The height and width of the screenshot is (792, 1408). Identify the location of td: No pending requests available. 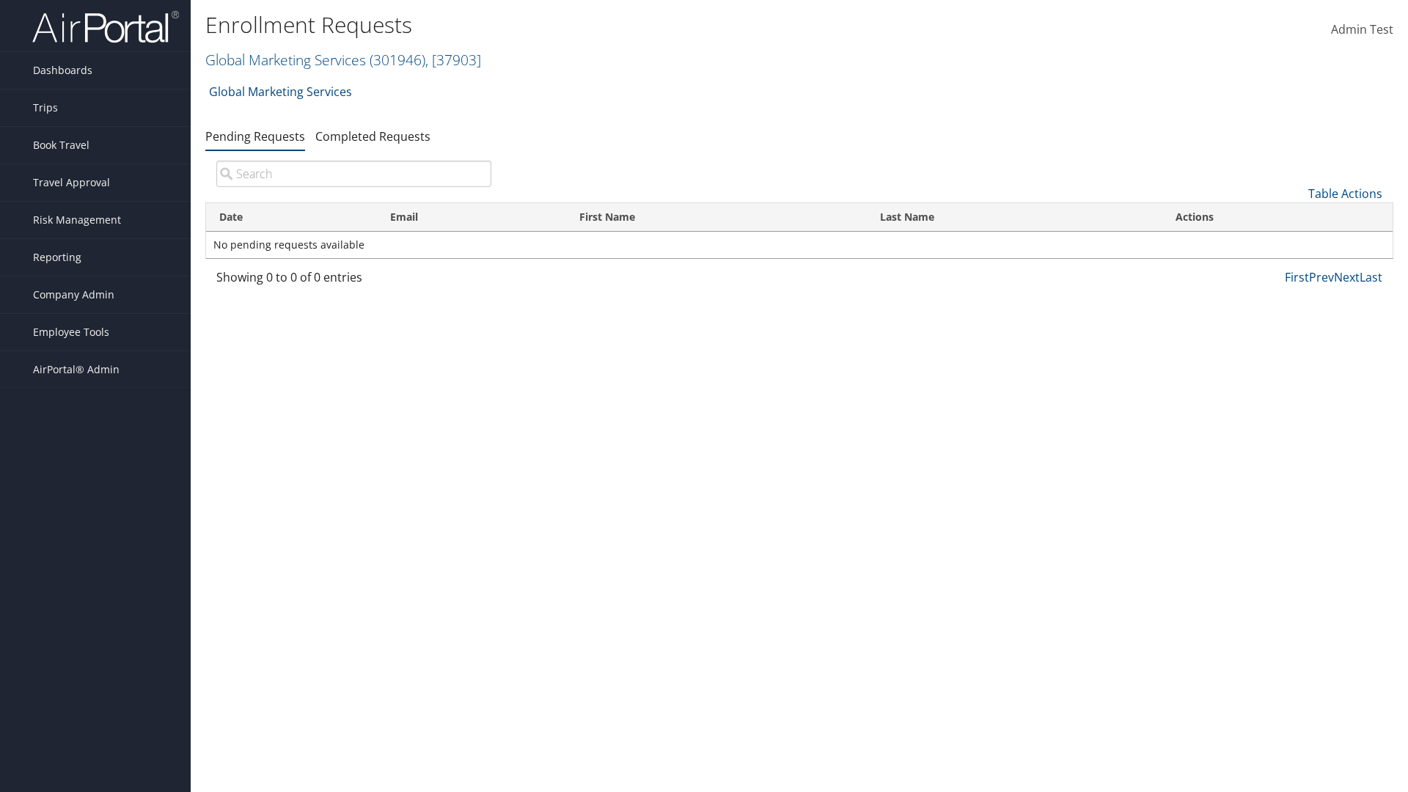
(799, 245).